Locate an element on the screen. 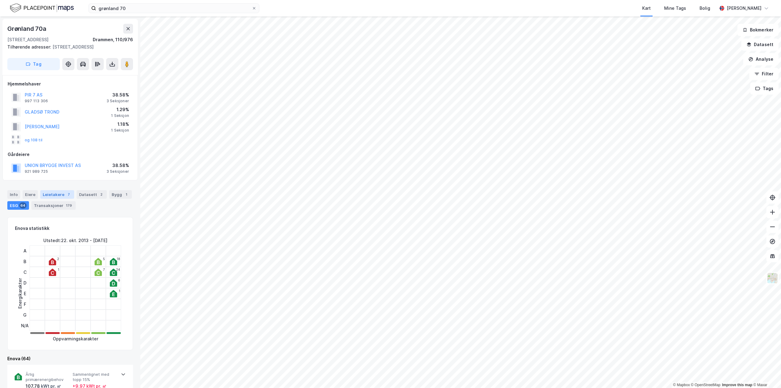  div: 24 is located at coordinates (118, 270).